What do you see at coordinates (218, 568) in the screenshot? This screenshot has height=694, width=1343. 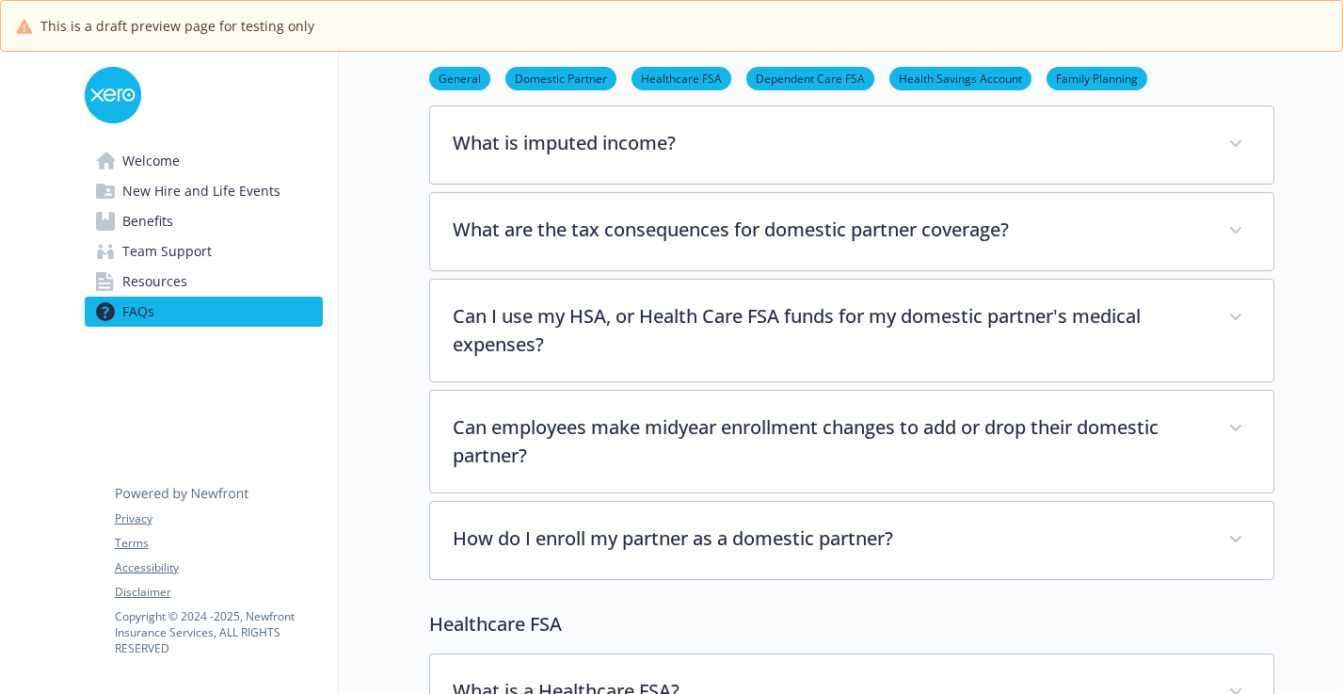 I see `a: Accessibility` at bounding box center [218, 568].